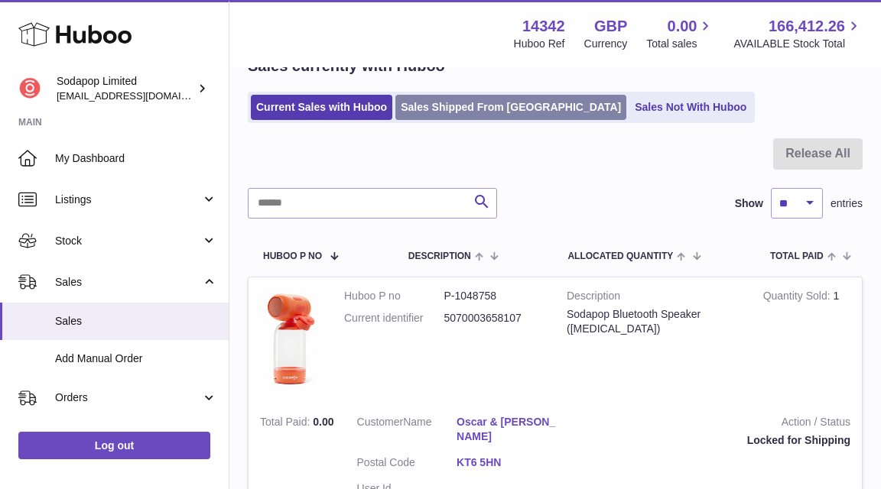 The height and width of the screenshot is (489, 881). I want to click on span: My Dashboard, so click(136, 158).